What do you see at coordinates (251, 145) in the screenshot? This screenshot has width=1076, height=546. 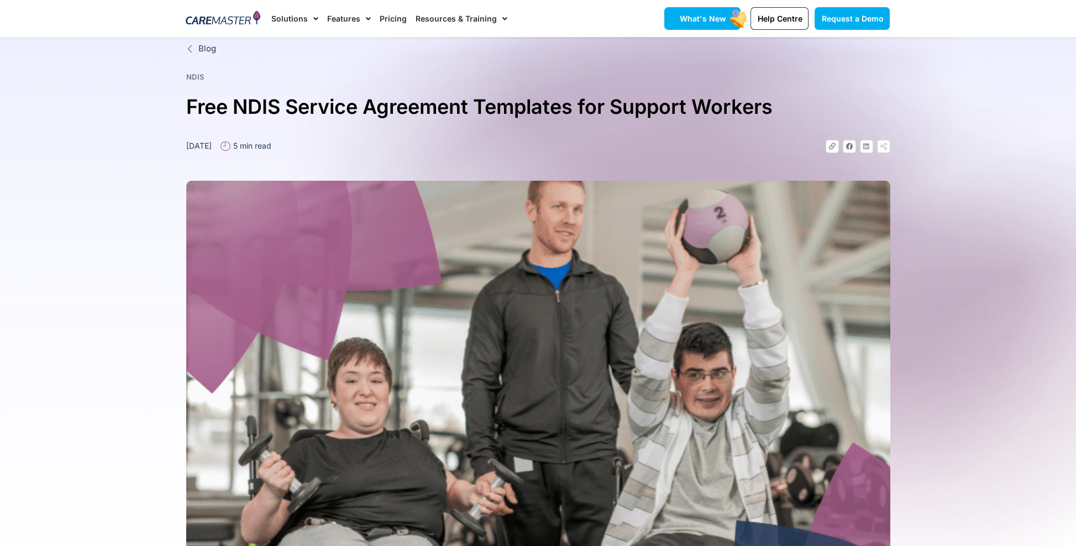 I see `span: 5 min read` at bounding box center [251, 145].